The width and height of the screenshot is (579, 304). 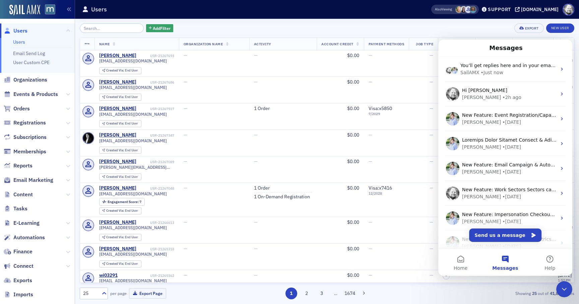 I want to click on span: Organization Name, so click(x=203, y=44).